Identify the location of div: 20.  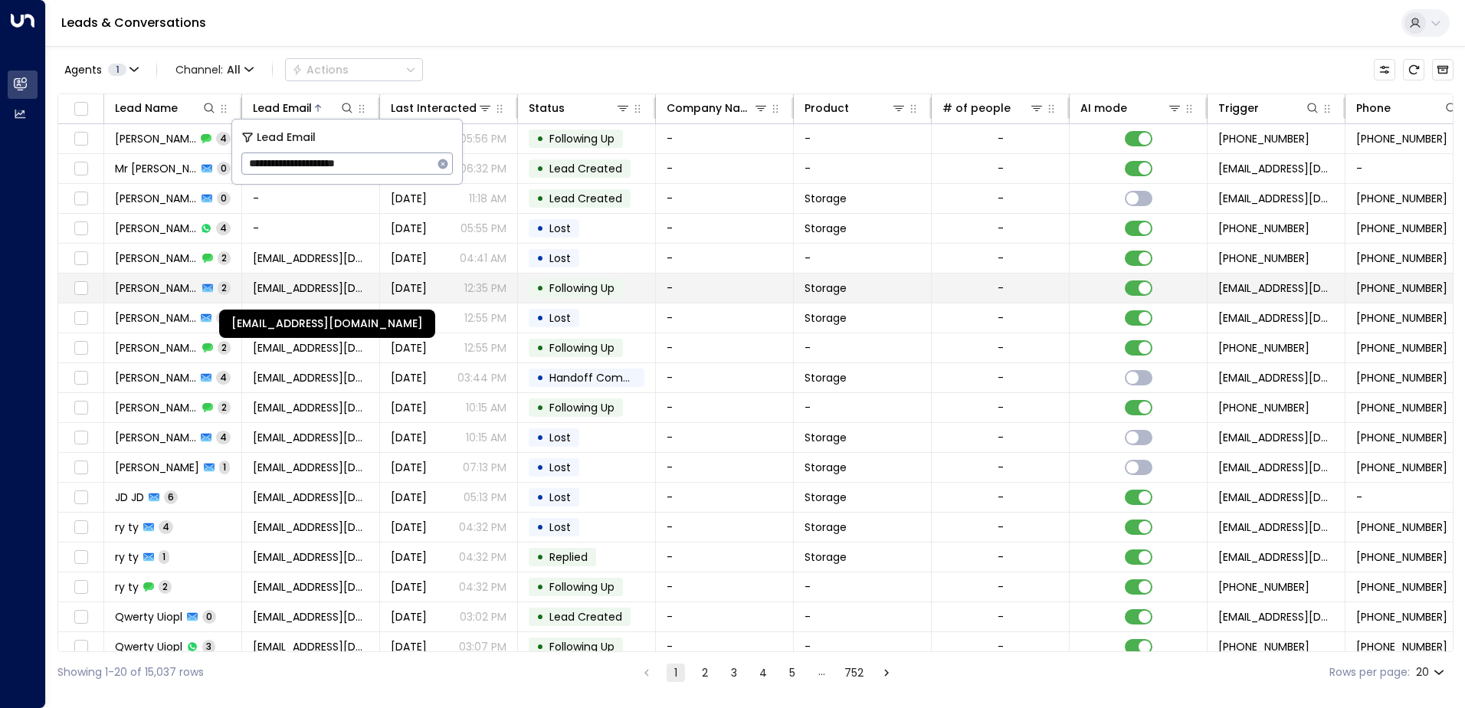
(1432, 672).